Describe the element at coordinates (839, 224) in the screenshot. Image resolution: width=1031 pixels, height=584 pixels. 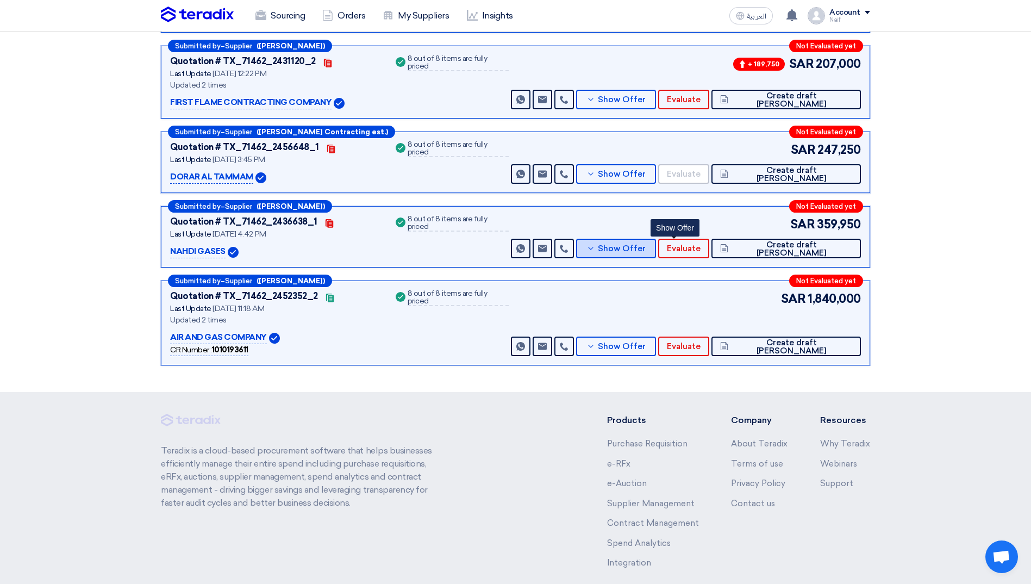
I see `span: 359,950` at that location.